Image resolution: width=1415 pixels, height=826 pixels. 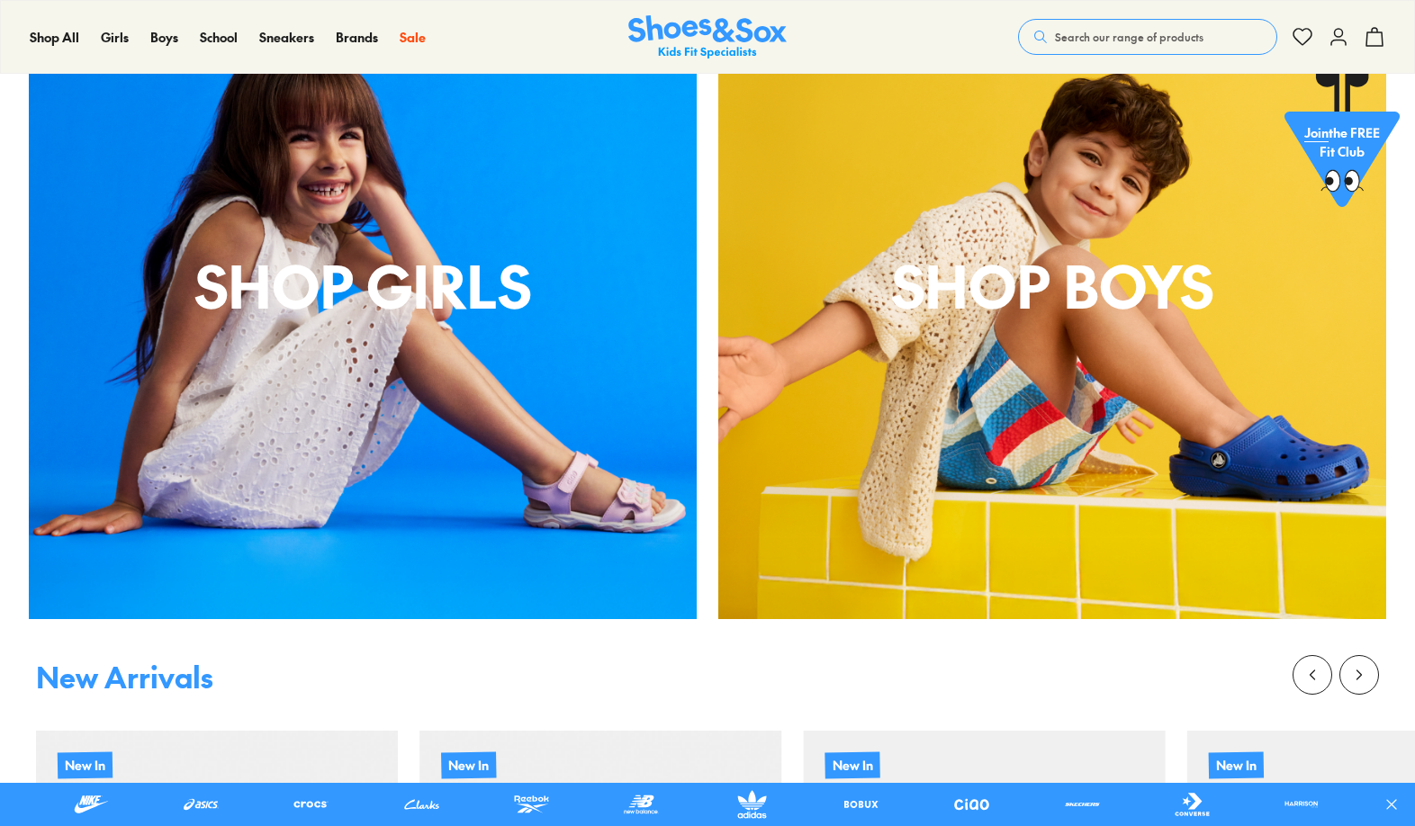 I want to click on button: Search our range of products, so click(x=1147, y=37).